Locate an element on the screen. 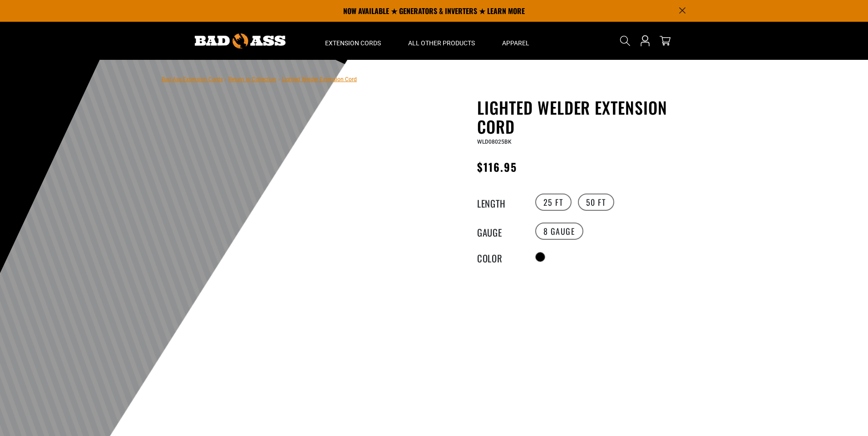  a: Bad Ass Extension Cords is located at coordinates (192, 79).